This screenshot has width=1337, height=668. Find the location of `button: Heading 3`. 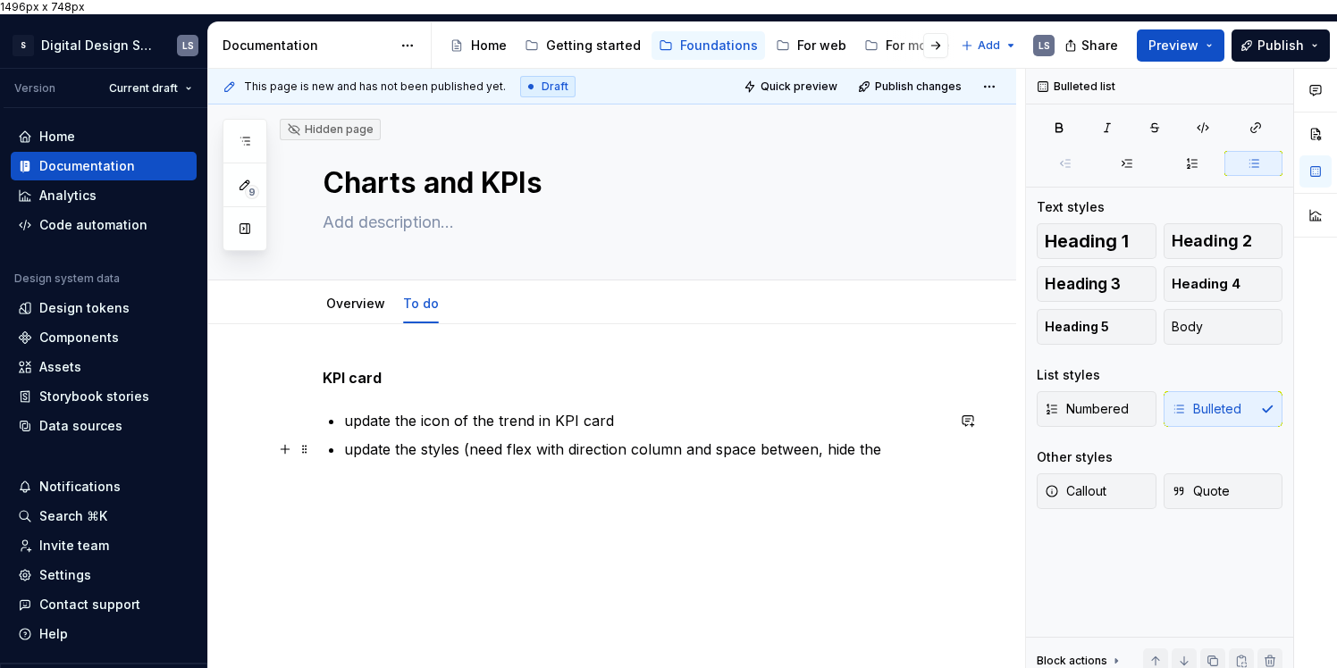

button: Heading 3 is located at coordinates (1096, 284).